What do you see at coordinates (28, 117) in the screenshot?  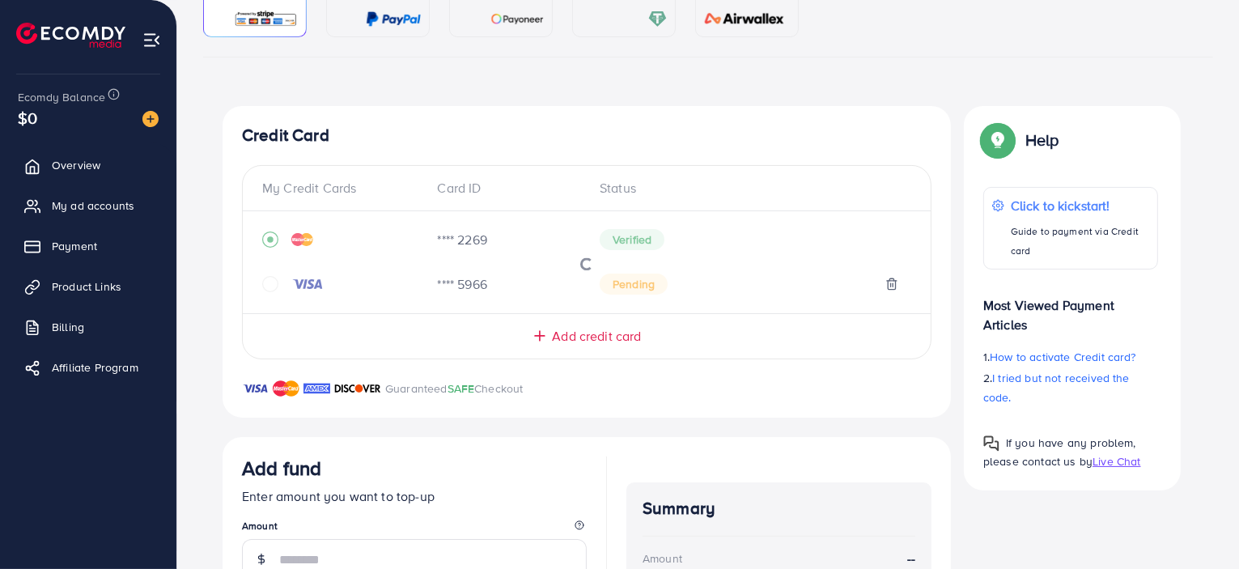 I see `span: $0` at bounding box center [28, 117].